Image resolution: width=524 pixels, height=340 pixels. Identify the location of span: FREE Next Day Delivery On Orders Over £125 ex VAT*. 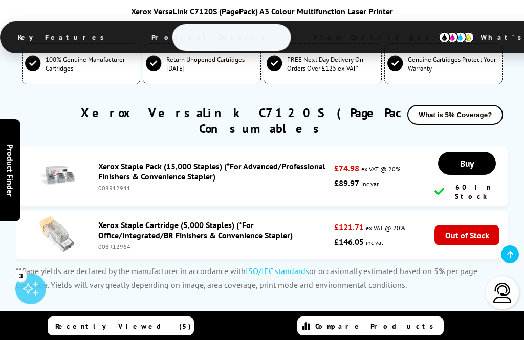
(332, 64).